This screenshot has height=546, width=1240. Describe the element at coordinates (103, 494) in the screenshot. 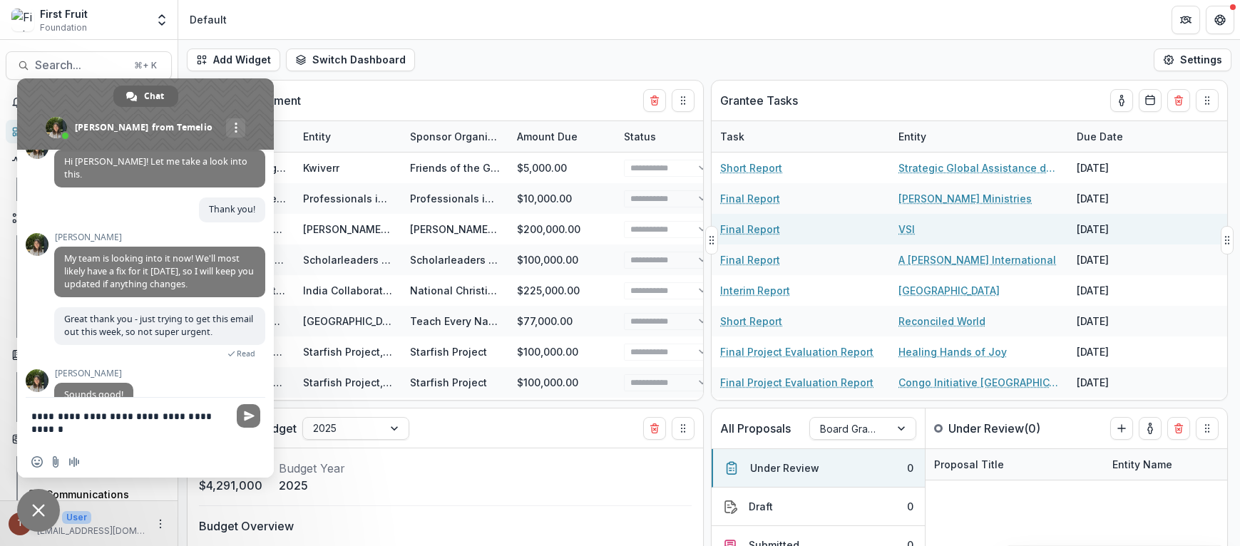

I see `div: Communications` at that location.